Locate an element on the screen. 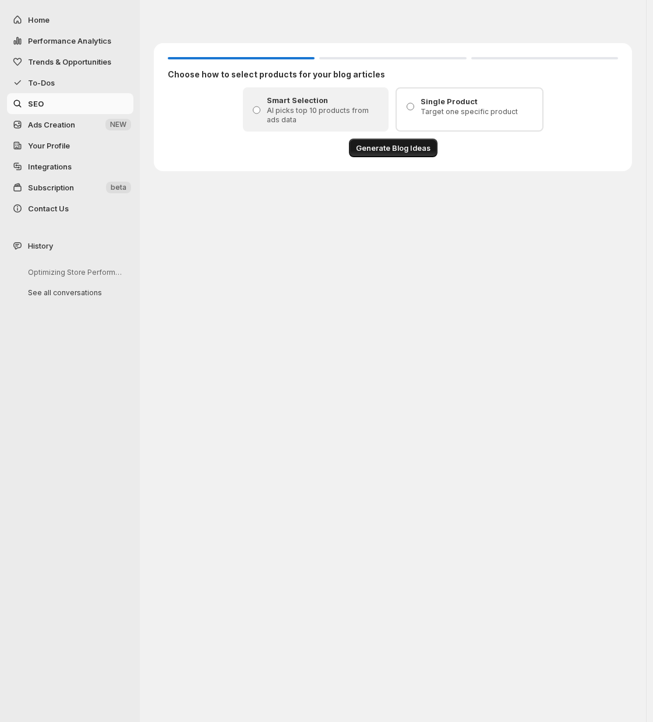  span: NEW is located at coordinates (118, 125).